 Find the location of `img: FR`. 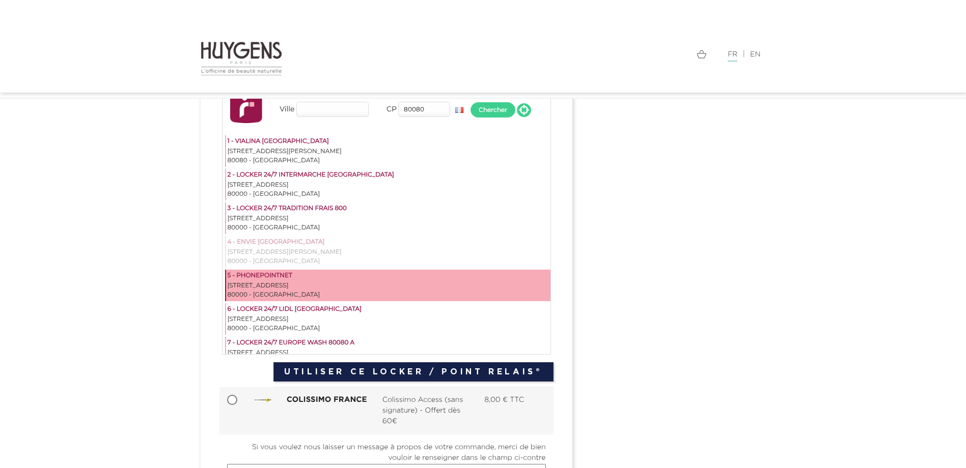

img: FR is located at coordinates (459, 110).